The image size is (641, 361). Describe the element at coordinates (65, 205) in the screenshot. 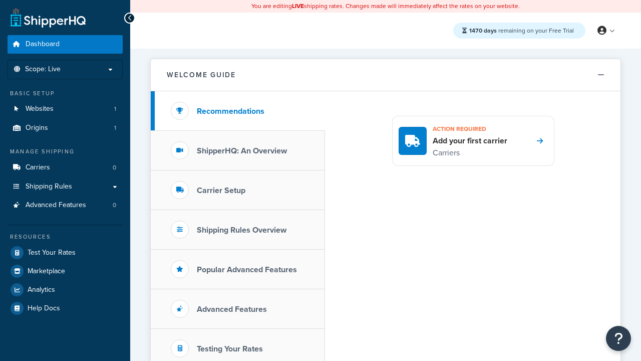

I see `li: Advanced Features` at that location.